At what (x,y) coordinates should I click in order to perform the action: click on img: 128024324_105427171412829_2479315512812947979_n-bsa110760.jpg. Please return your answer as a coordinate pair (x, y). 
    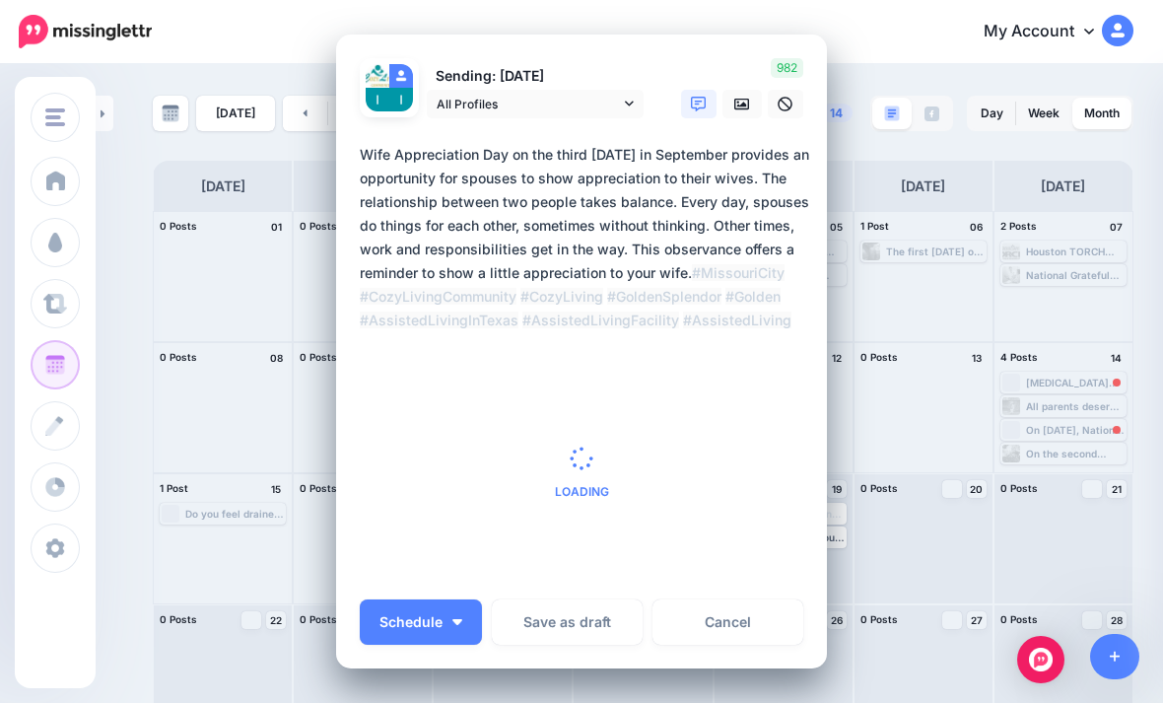
    Looking at the image, I should click on (378, 76).